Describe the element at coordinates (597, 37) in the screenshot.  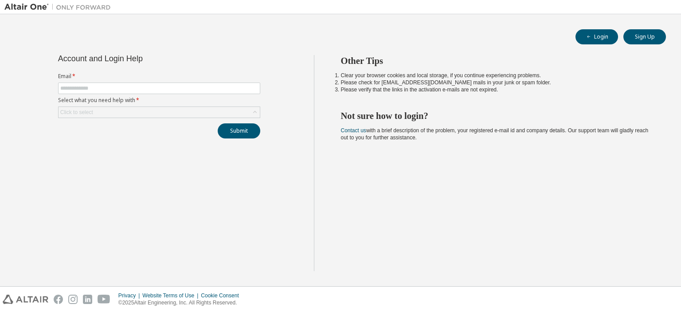
I see `button: Login` at that location.